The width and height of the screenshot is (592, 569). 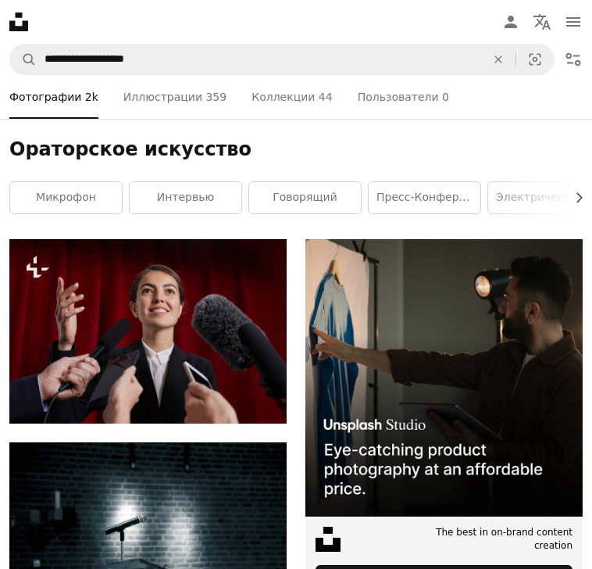 What do you see at coordinates (148, 331) in the screenshot?
I see `a: Портрет улыбающейся чиновницы, которая даёт интервью журналисту и говорит в микрофон на фоне крас...` at bounding box center [148, 331].